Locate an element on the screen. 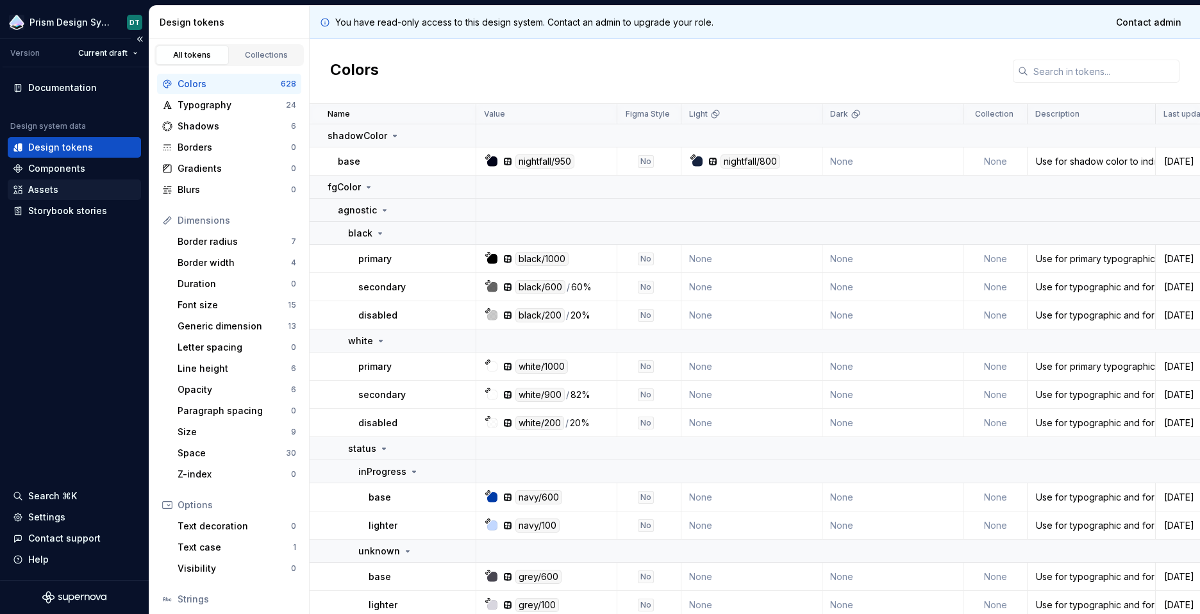 The width and height of the screenshot is (1200, 614). p: Dark is located at coordinates (839, 114).